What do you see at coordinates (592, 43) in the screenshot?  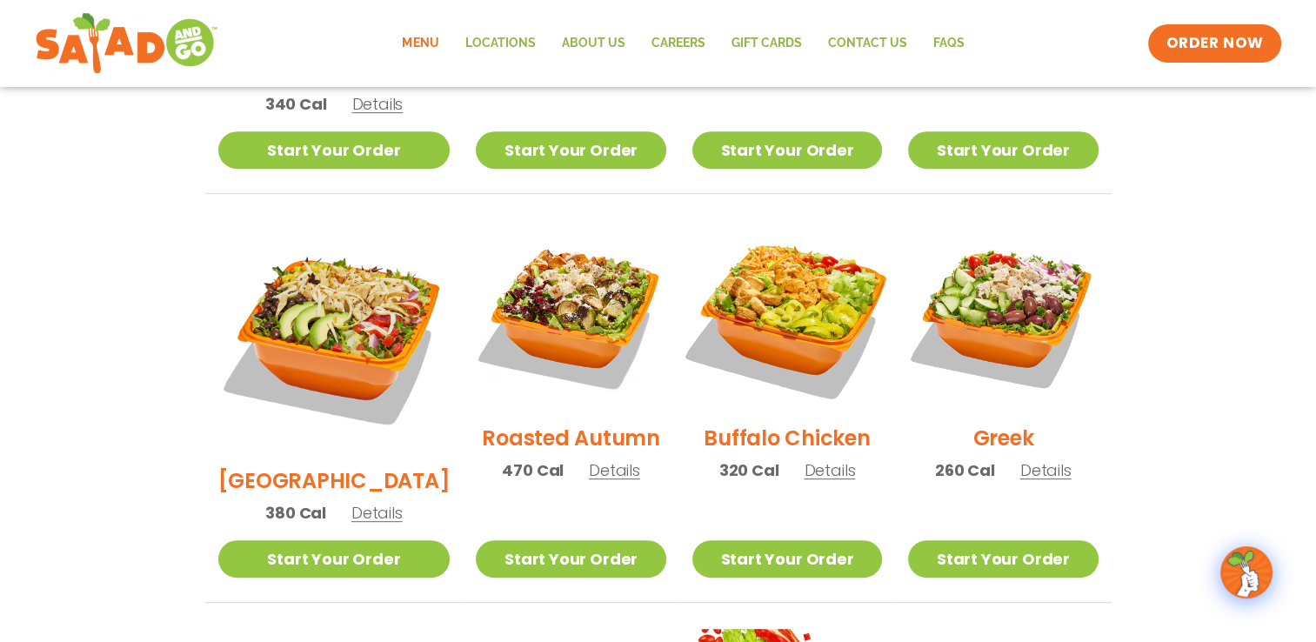 I see `a: About Us` at bounding box center [592, 43].